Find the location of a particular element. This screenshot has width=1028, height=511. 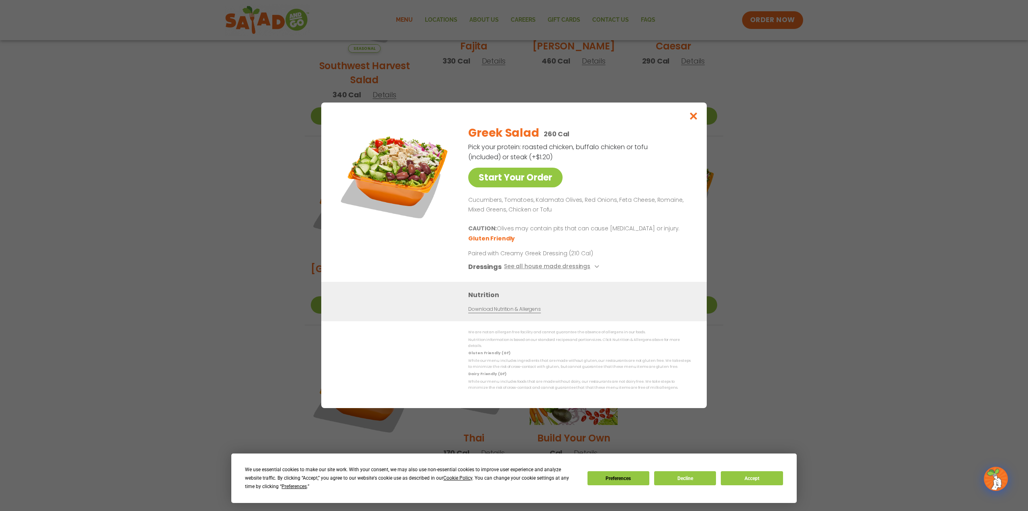

p: We are not an allergen free facility and cannot guarantee the absence of allergens in our foods. is located at coordinates (580, 332).